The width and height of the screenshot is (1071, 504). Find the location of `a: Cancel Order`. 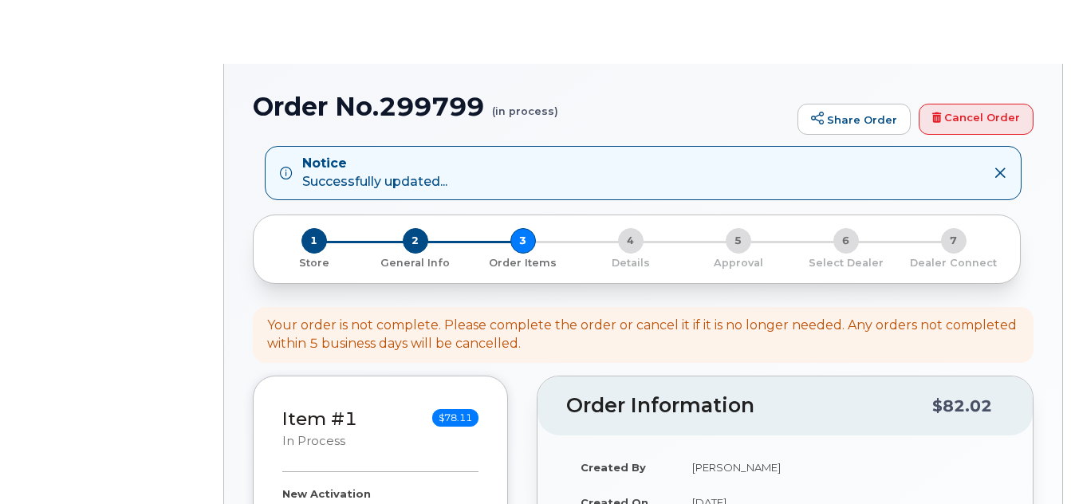

a: Cancel Order is located at coordinates (976, 120).